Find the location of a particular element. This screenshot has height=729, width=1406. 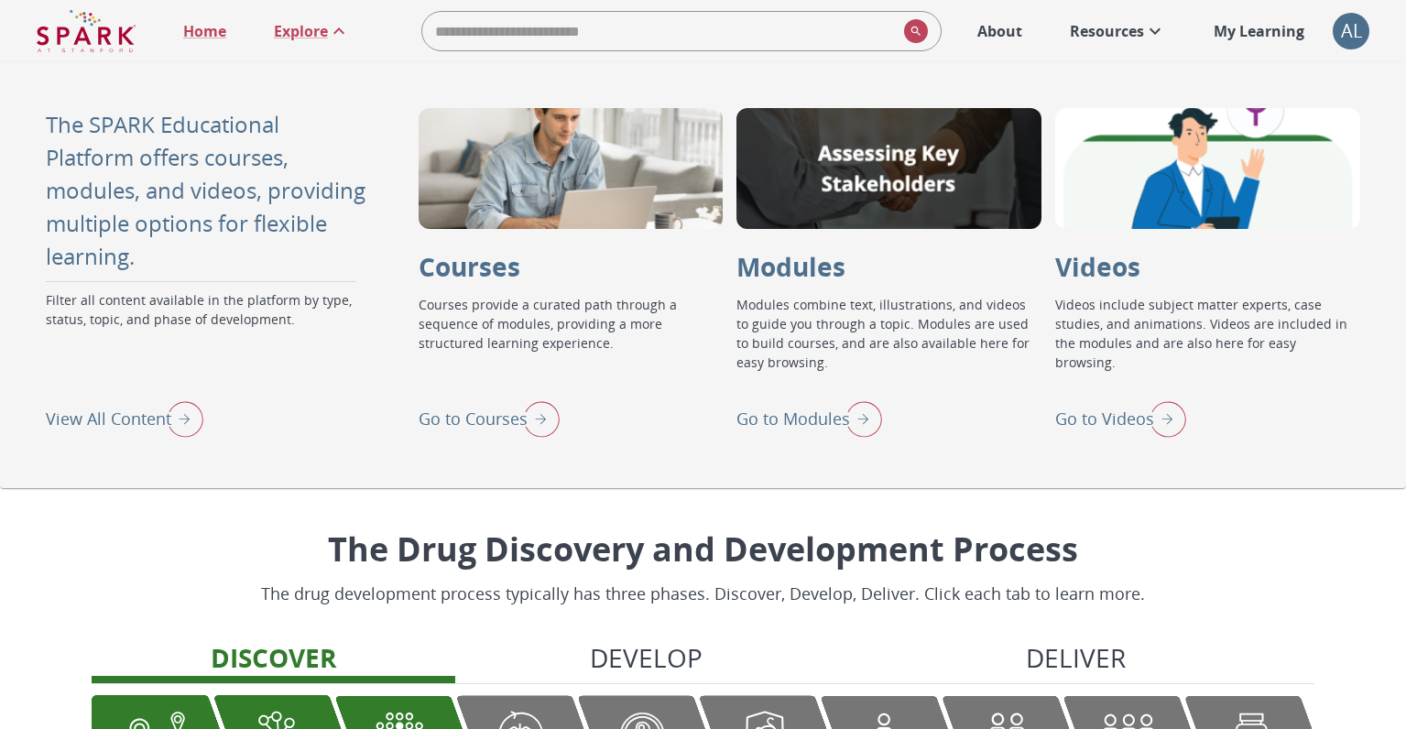

img: Logo of SPARK at Stanford is located at coordinates (86, 31).